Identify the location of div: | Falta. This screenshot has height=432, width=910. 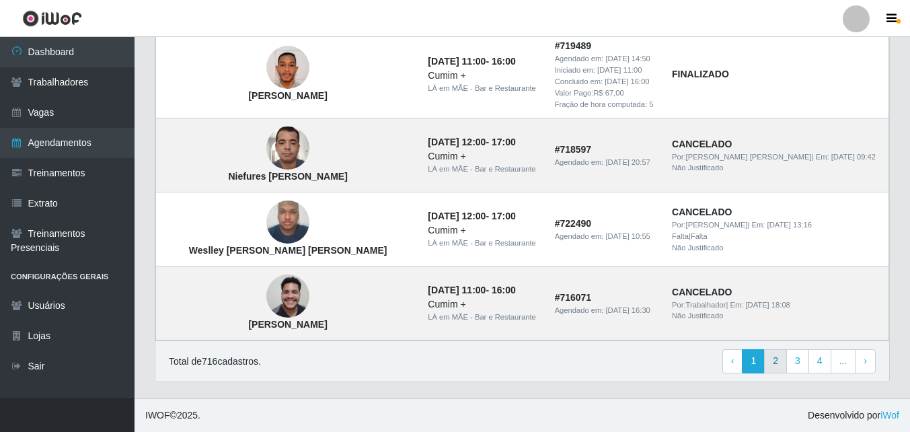
(776, 236).